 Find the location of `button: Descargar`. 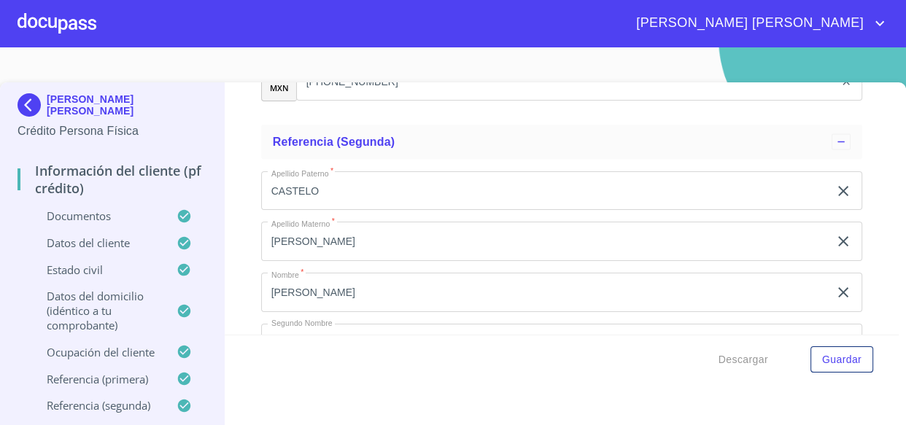

button: Descargar is located at coordinates (743, 360).